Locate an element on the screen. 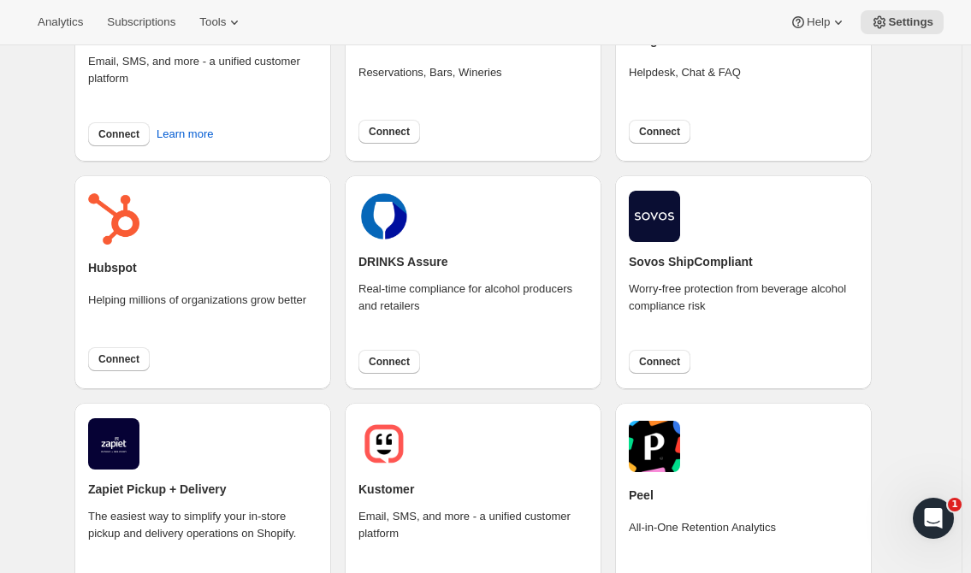 Image resolution: width=971 pixels, height=573 pixels. img: peel.png is located at coordinates (655, 447).